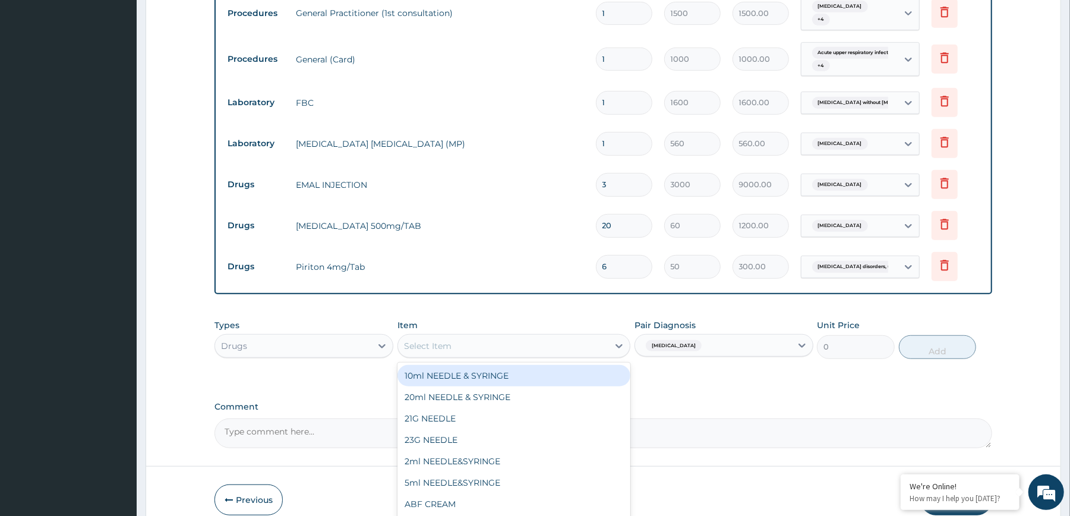  I want to click on button: Add, so click(938, 347).